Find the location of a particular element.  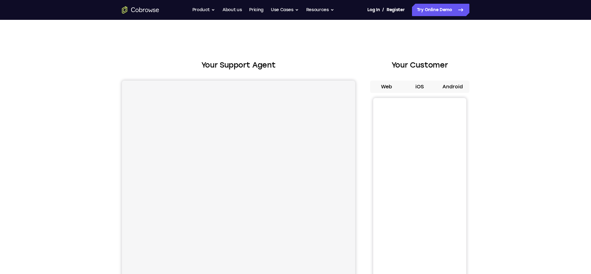

button: Product is located at coordinates (204, 10).